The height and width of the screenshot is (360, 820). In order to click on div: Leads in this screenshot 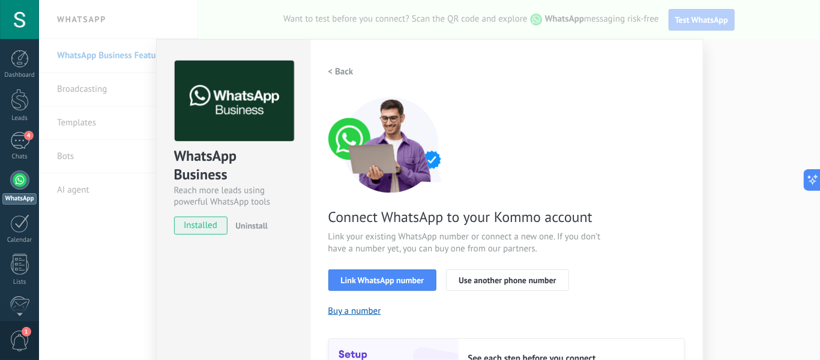, I will do `click(20, 118)`.